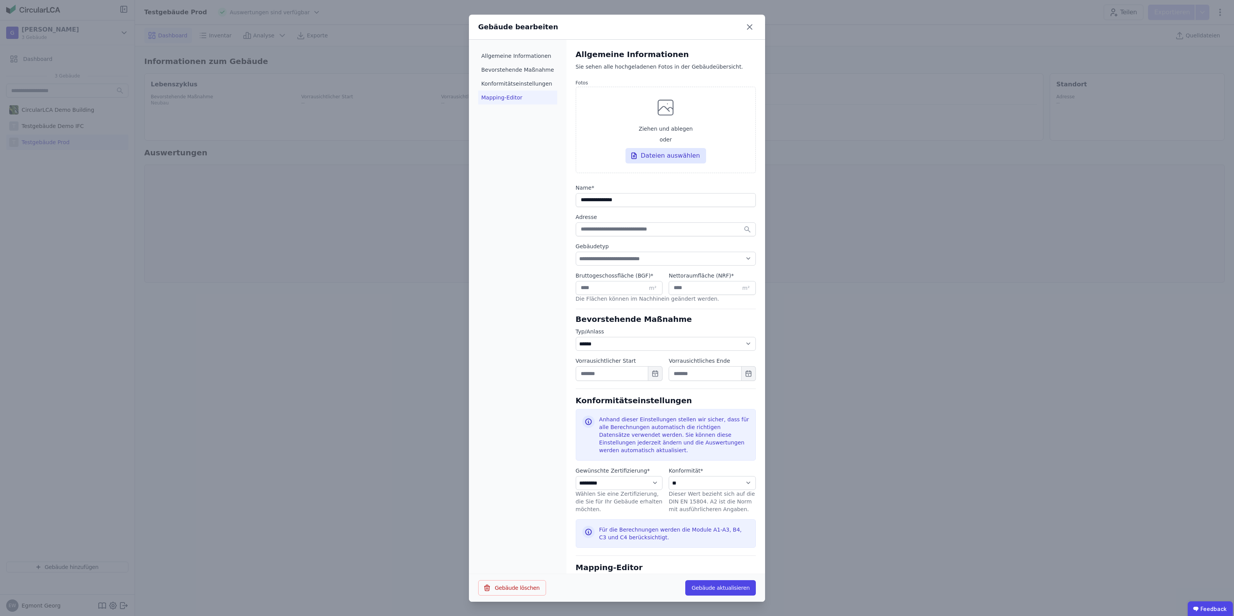 This screenshot has width=1234, height=616. I want to click on span: oder, so click(666, 140).